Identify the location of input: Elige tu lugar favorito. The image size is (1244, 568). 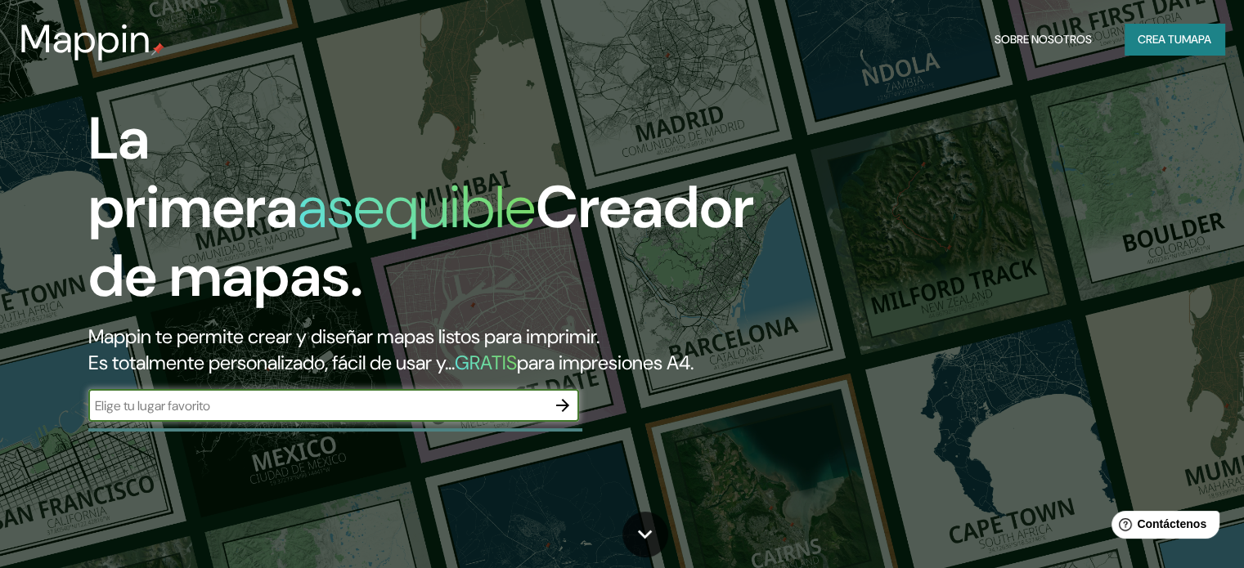
(317, 406).